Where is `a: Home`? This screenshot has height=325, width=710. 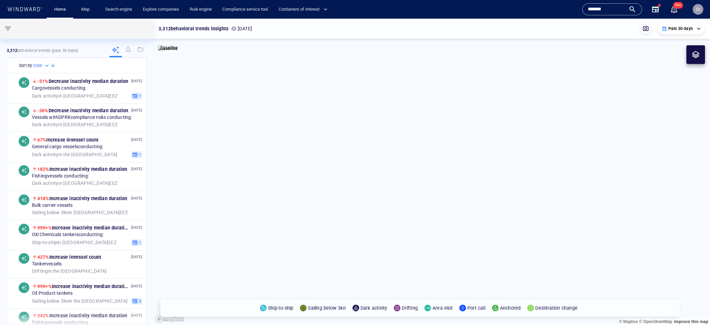
a: Home is located at coordinates (60, 9).